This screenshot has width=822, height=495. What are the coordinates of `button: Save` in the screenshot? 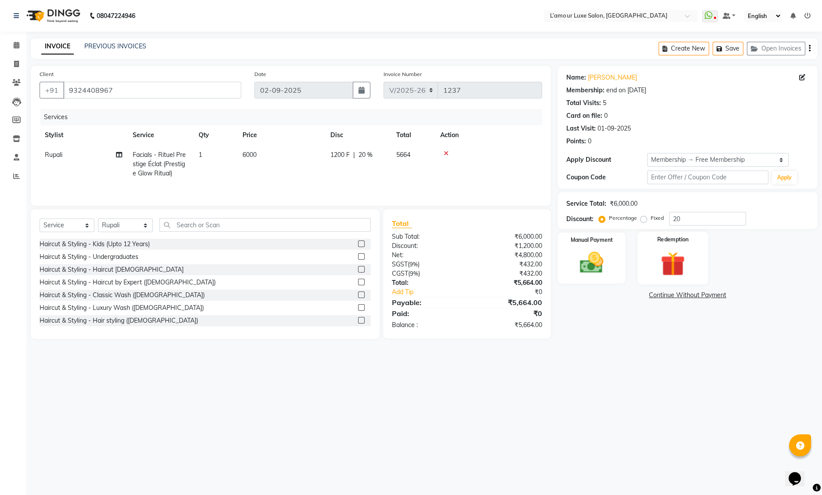 It's located at (728, 48).